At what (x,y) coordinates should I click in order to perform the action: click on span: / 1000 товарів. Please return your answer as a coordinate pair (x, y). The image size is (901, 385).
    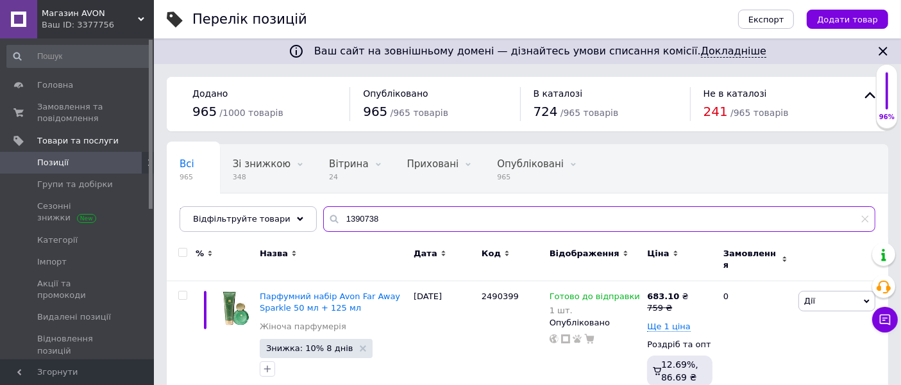
    Looking at the image, I should click on (251, 113).